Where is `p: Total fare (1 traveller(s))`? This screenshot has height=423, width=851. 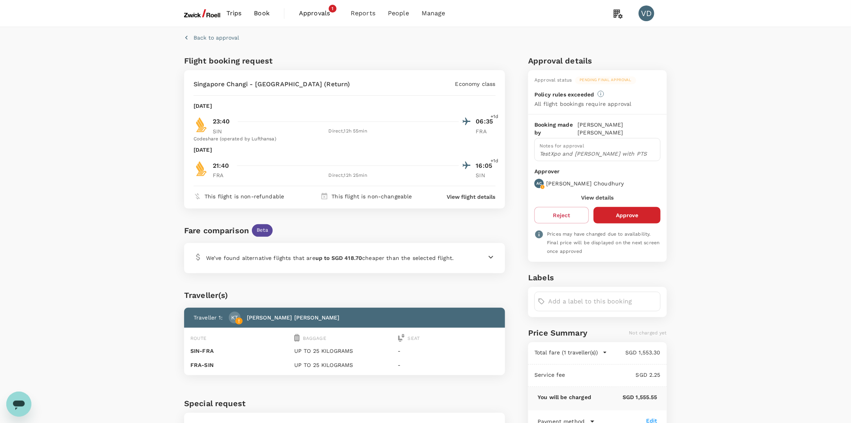 p: Total fare (1 traveller(s)) is located at coordinates (566, 352).